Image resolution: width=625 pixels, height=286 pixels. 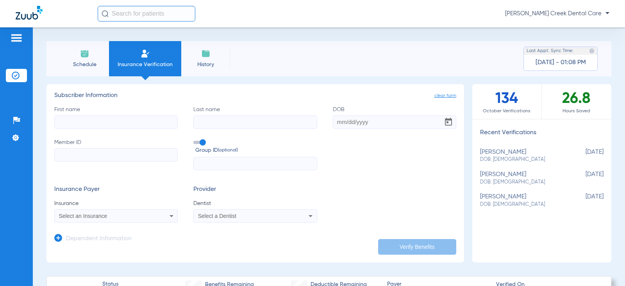 What do you see at coordinates (395, 122) in the screenshot?
I see `input: DOBOpen calendar` at bounding box center [395, 122].